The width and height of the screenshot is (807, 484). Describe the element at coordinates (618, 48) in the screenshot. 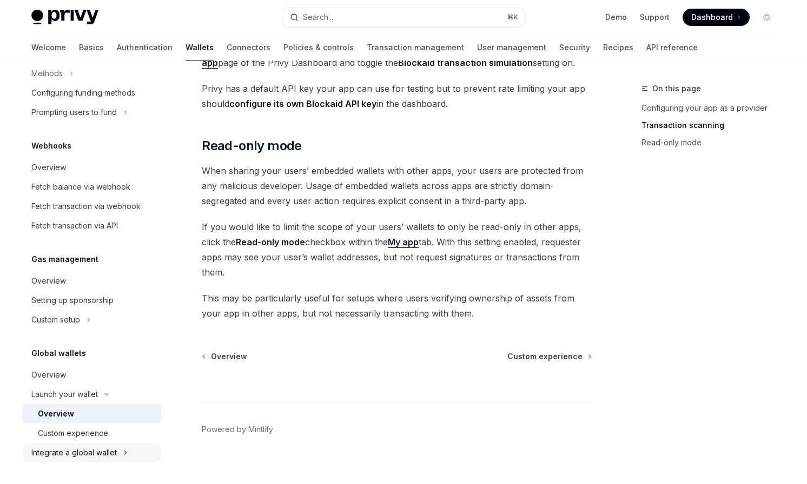

I see `a: Recipes` at that location.